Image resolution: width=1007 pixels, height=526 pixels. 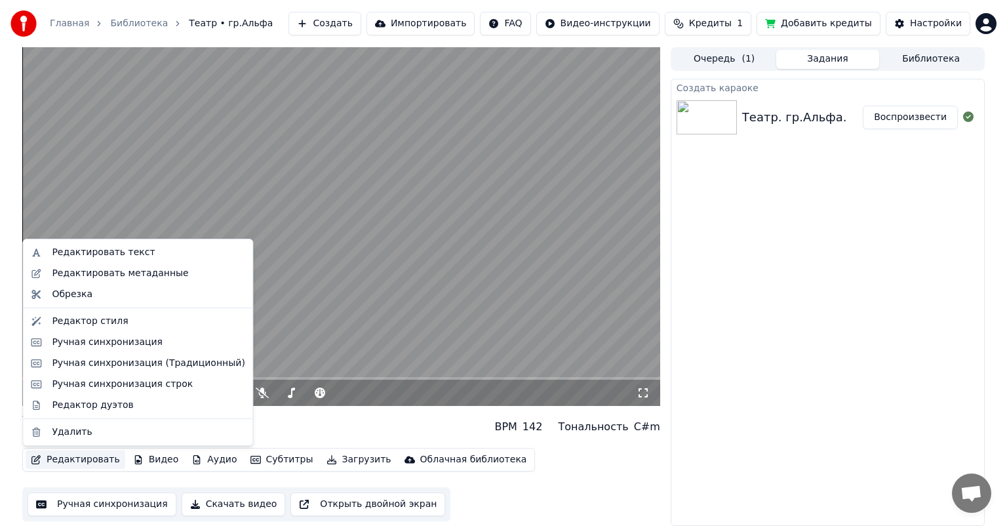 What do you see at coordinates (107, 342) in the screenshot?
I see `div: Ручная синхронизация` at bounding box center [107, 342].